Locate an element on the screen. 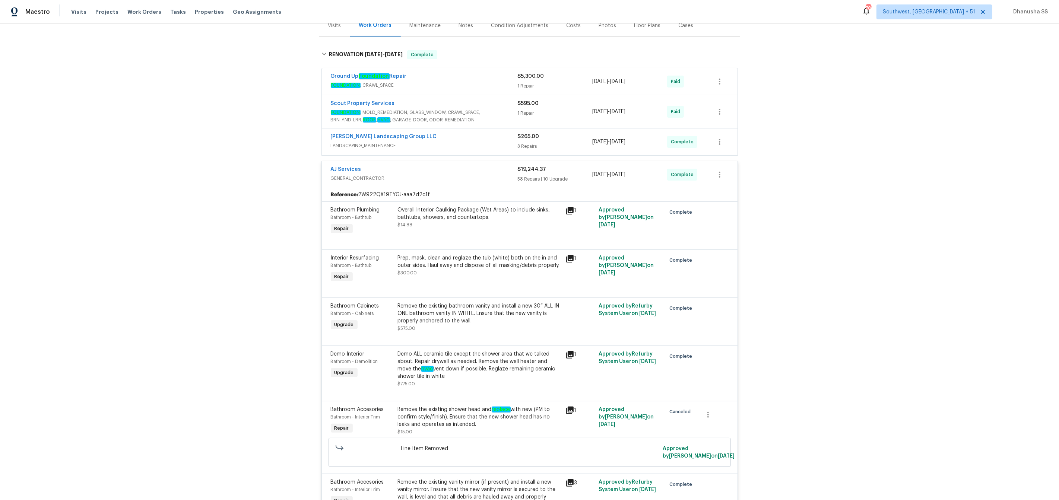 The height and width of the screenshot is (500, 1059). div: Prep, mask, clean and reglaze the tub (white) both on the in and outer sides. Haul away and dispo... is located at coordinates (480, 262).